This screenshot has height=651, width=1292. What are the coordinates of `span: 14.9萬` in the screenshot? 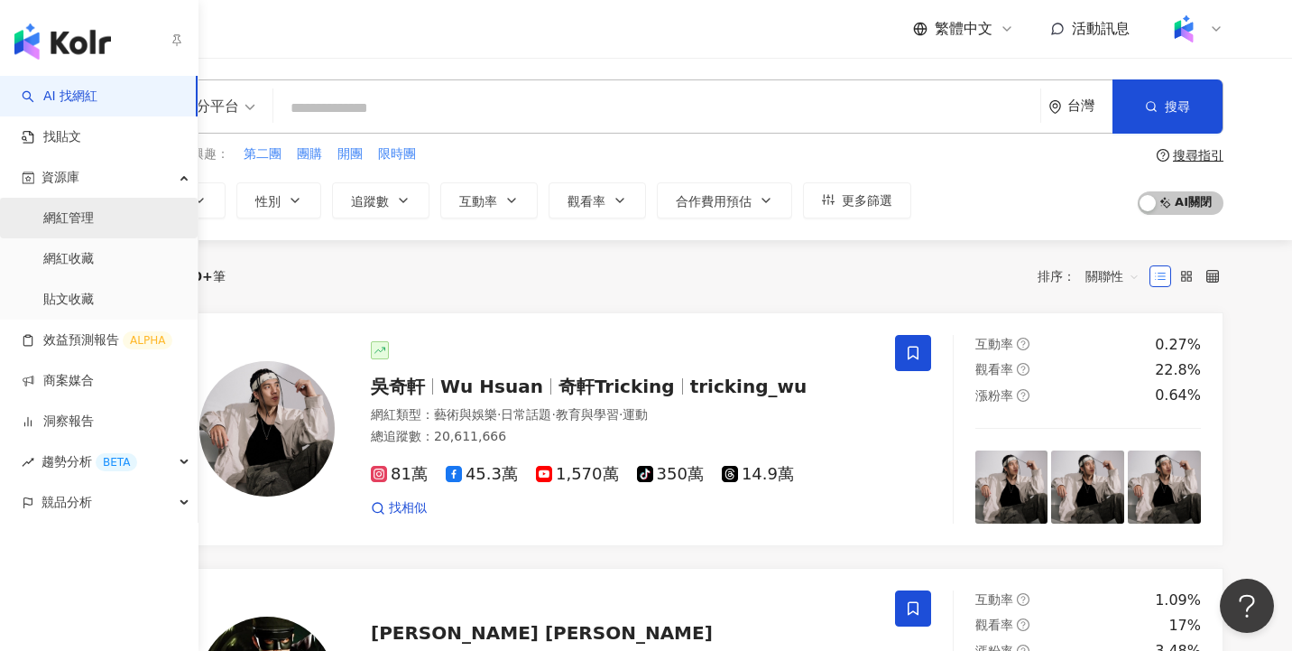 It's located at (758, 474).